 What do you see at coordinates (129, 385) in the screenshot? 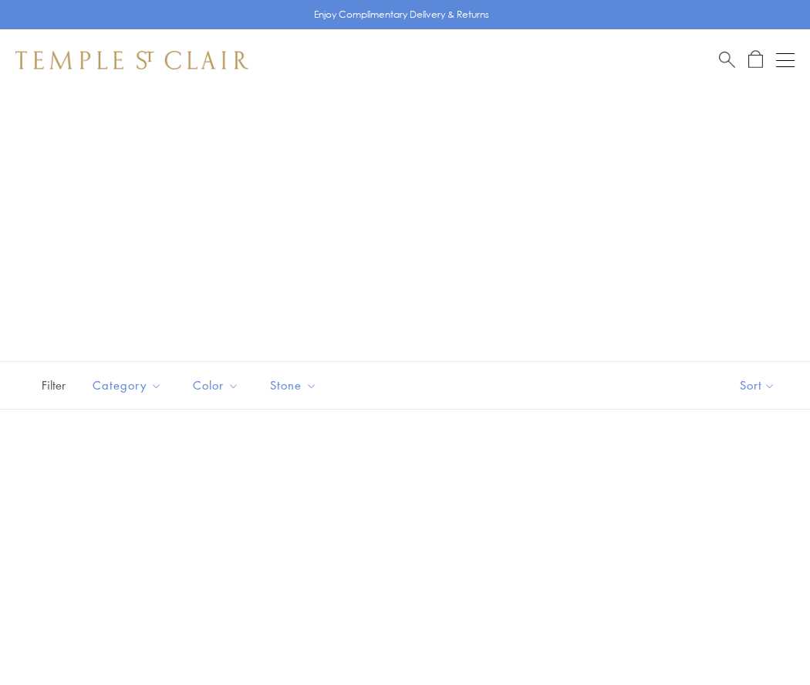
I see `span: Category` at bounding box center [129, 385].